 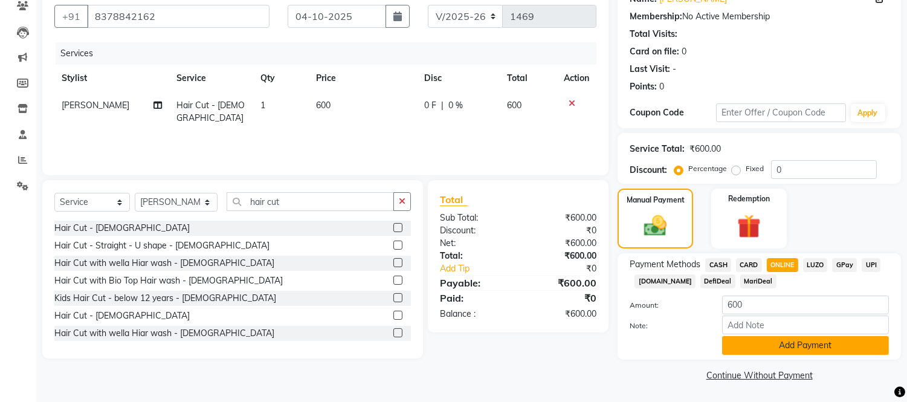 I want to click on input: Add Note, so click(x=806, y=325).